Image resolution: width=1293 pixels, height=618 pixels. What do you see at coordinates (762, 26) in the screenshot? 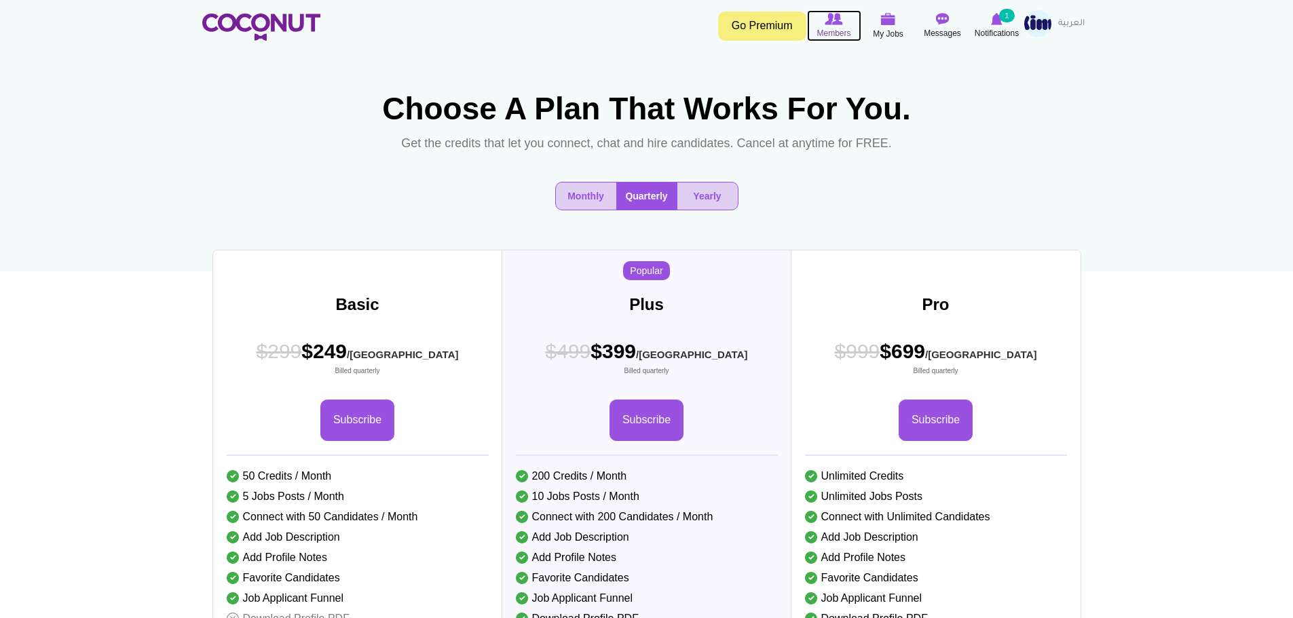
I see `a: Go Premium` at bounding box center [762, 26].